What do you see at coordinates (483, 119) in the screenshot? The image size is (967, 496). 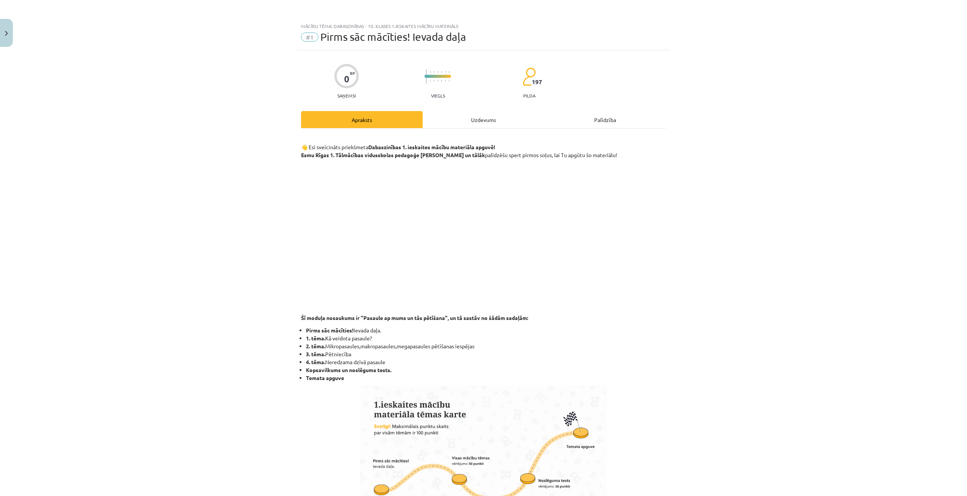 I see `div: Uzdevums` at bounding box center [483, 119].